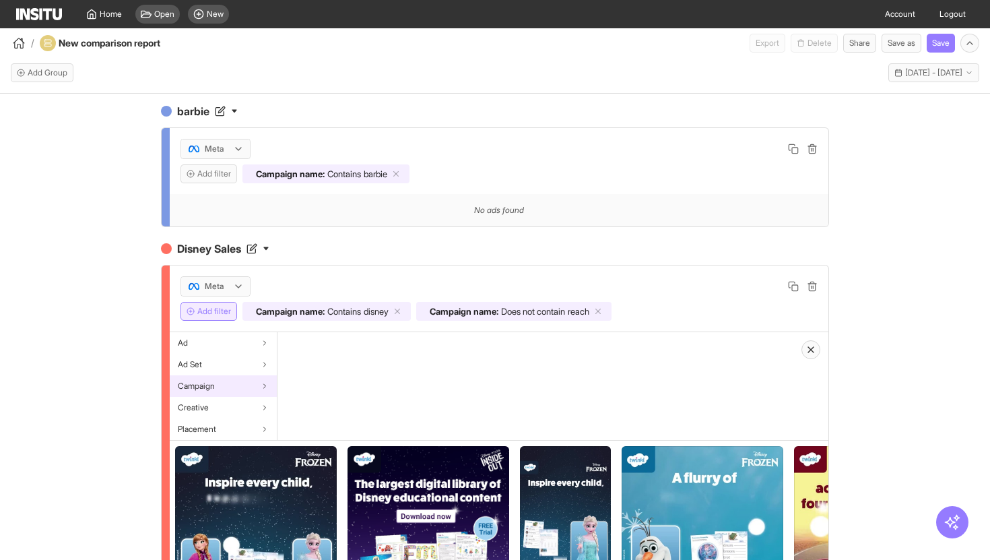 This screenshot has width=990, height=560. What do you see at coordinates (190, 365) in the screenshot?
I see `span: Ad Set` at bounding box center [190, 365].